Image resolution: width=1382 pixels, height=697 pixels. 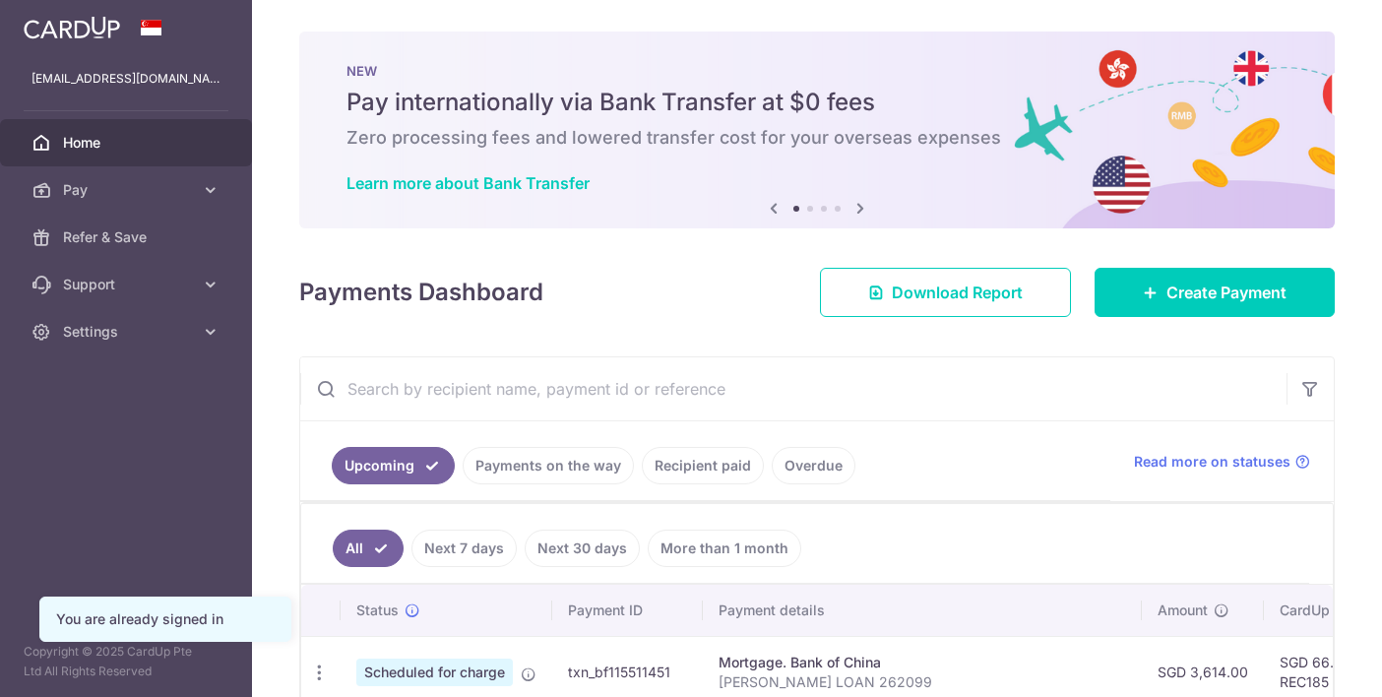 I want to click on h4: Payments Dashboard, so click(x=421, y=292).